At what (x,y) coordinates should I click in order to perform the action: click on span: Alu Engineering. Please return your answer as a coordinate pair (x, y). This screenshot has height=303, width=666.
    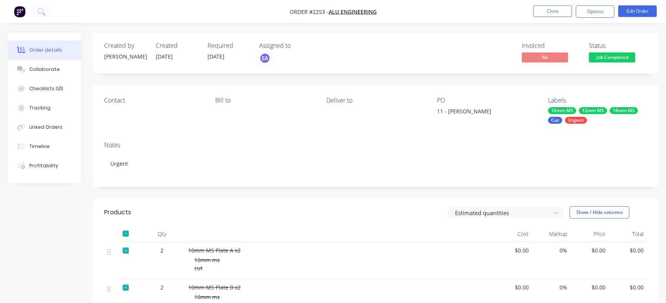
    Looking at the image, I should click on (352, 12).